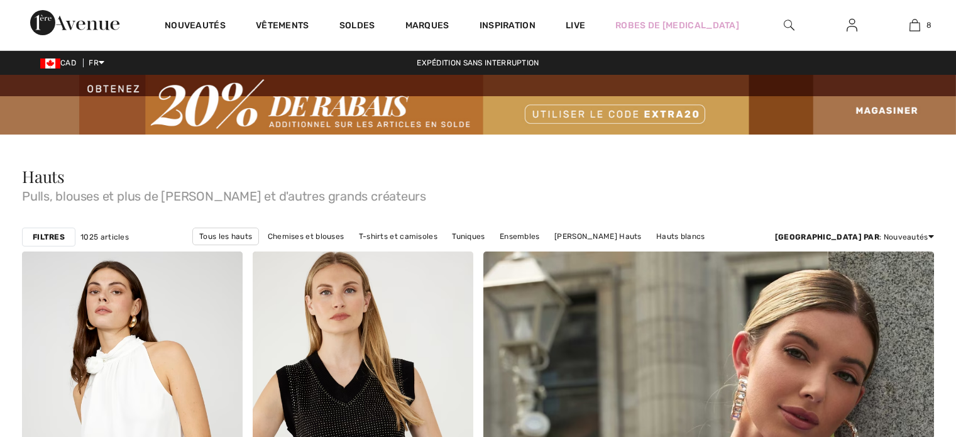 This screenshot has width=956, height=437. Describe the element at coordinates (398, 236) in the screenshot. I see `a: T-shirts et camisoles` at that location.